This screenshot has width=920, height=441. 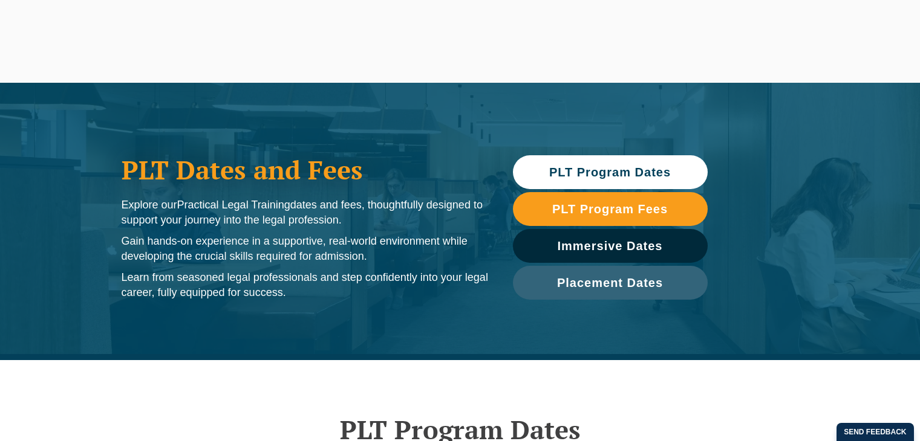 I want to click on a: Placement Dates, so click(x=610, y=283).